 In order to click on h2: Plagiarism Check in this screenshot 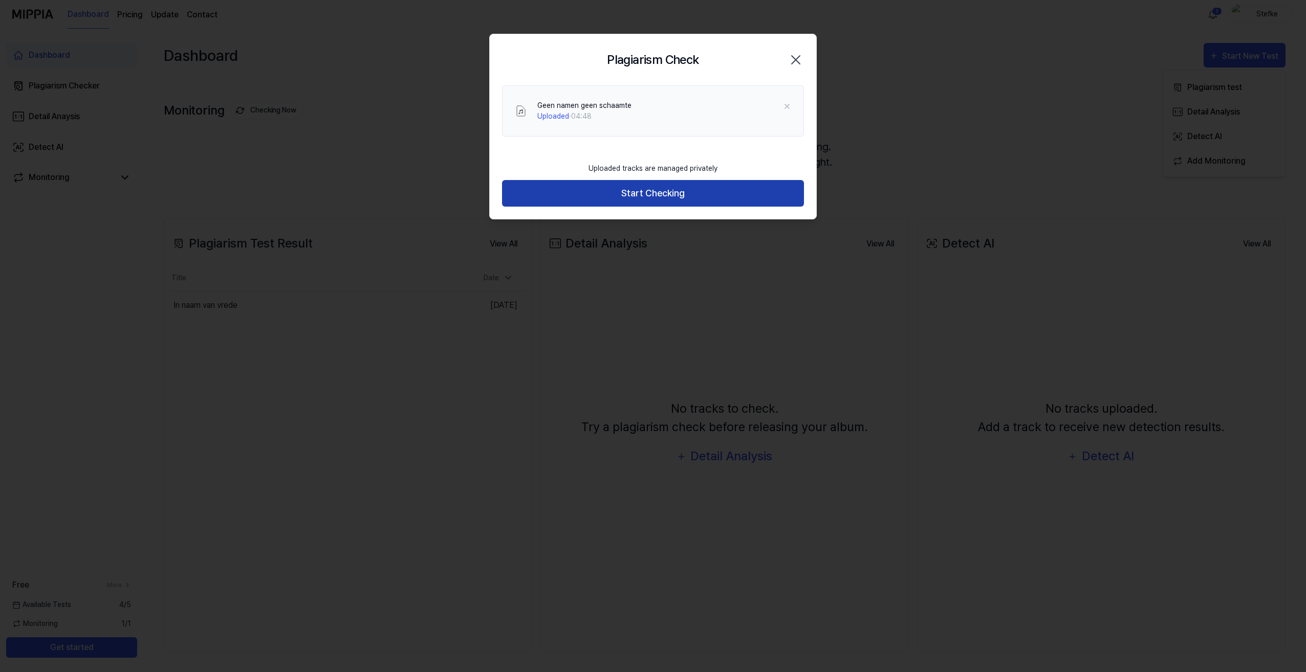, I will do `click(653, 60)`.